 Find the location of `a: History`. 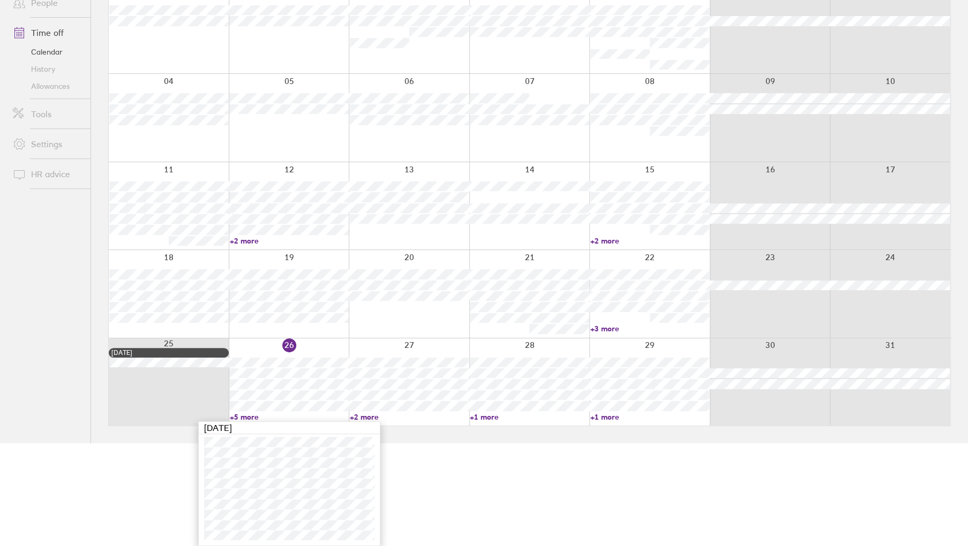

a: History is located at coordinates (47, 69).